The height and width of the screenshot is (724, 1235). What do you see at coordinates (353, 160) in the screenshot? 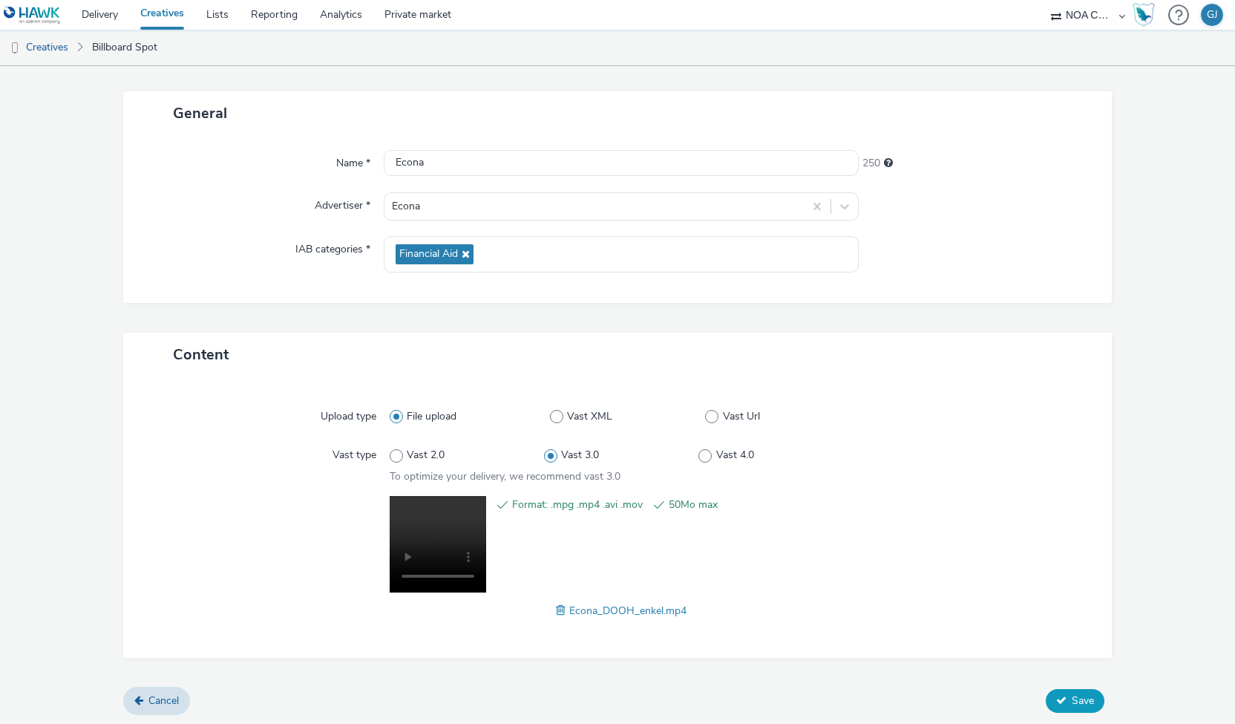
I see `label: Name *` at bounding box center [353, 160].